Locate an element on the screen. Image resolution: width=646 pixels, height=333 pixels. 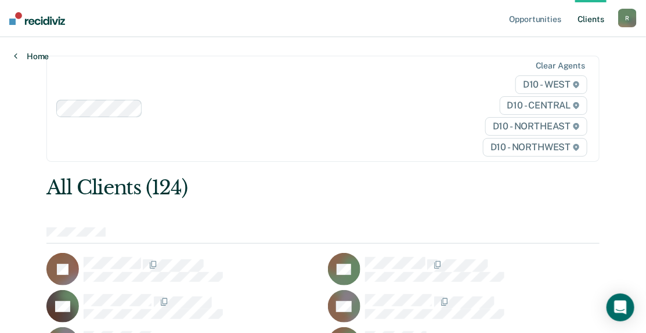
img: Recidiviz is located at coordinates (37, 19).